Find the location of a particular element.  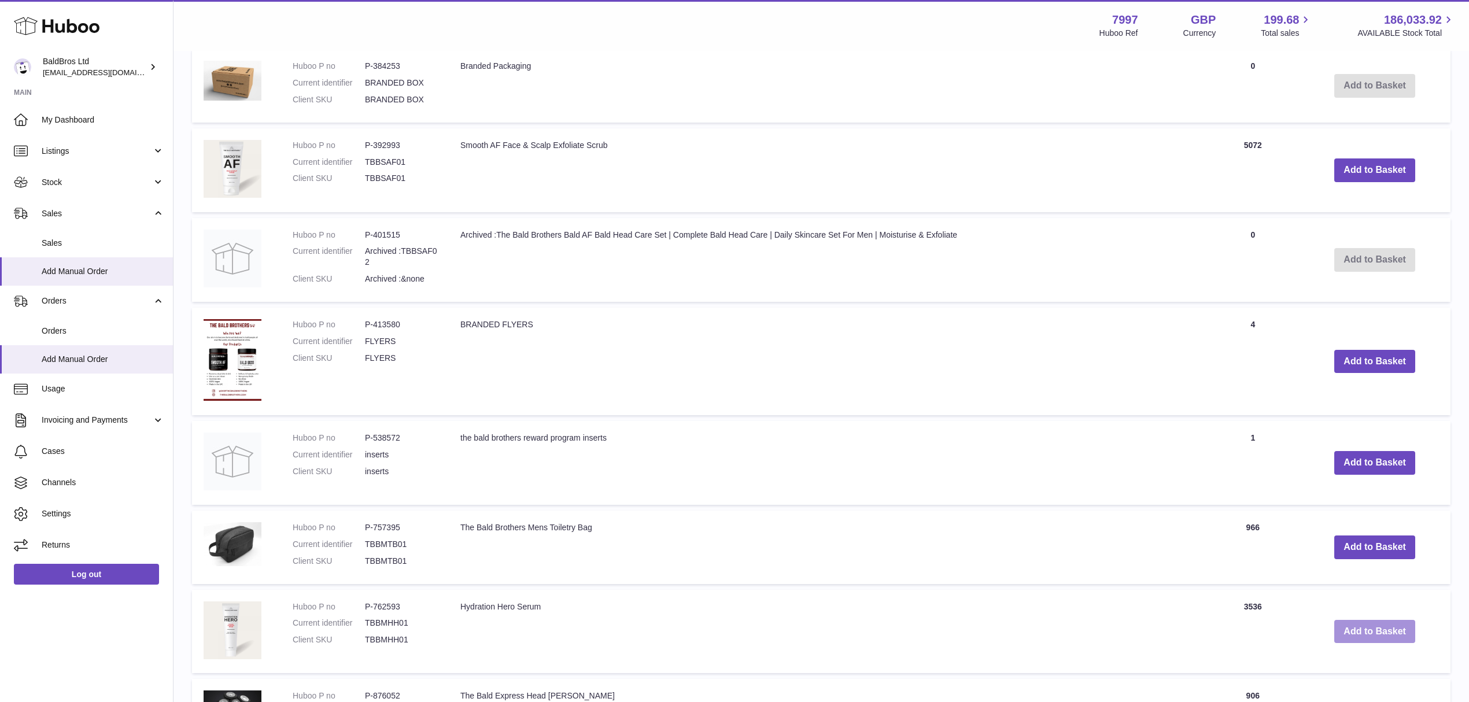

td: BRANDED FLYERS is located at coordinates (828, 361).